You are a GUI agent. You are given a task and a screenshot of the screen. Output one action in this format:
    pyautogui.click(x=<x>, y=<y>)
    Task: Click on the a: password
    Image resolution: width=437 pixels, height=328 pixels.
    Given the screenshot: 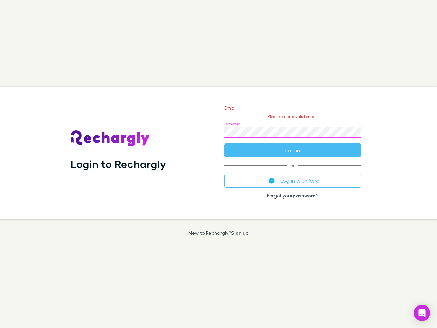 What is the action you would take?
    pyautogui.click(x=304, y=195)
    